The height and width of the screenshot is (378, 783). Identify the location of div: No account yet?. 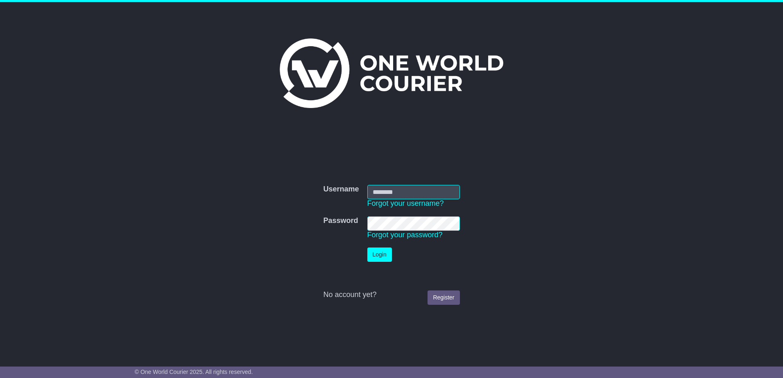
(391, 295).